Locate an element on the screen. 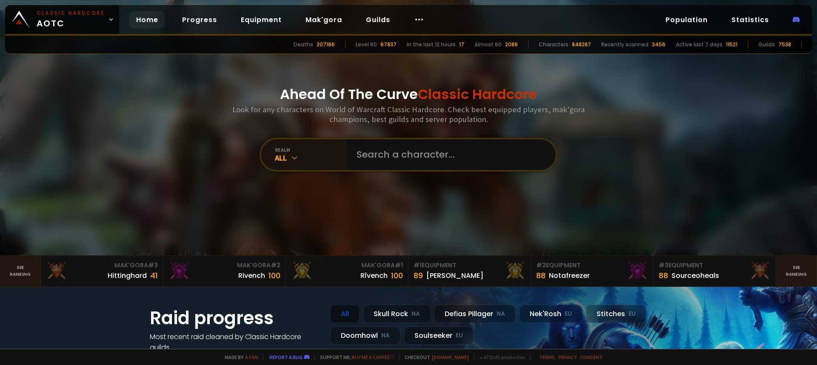  div: Rîvench is located at coordinates (374, 276).